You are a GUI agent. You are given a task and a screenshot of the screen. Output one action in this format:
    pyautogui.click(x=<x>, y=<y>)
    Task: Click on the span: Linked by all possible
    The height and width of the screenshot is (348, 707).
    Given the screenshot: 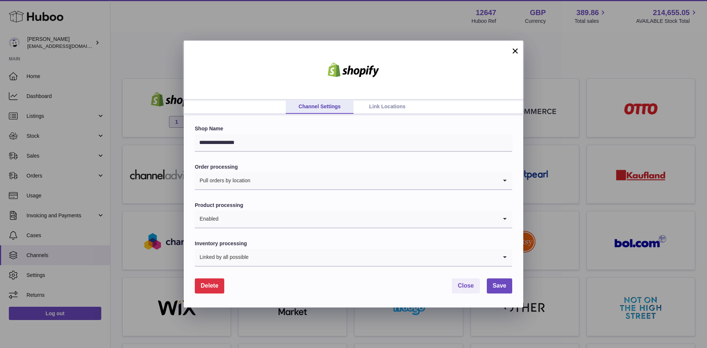 What is the action you would take?
    pyautogui.click(x=222, y=257)
    